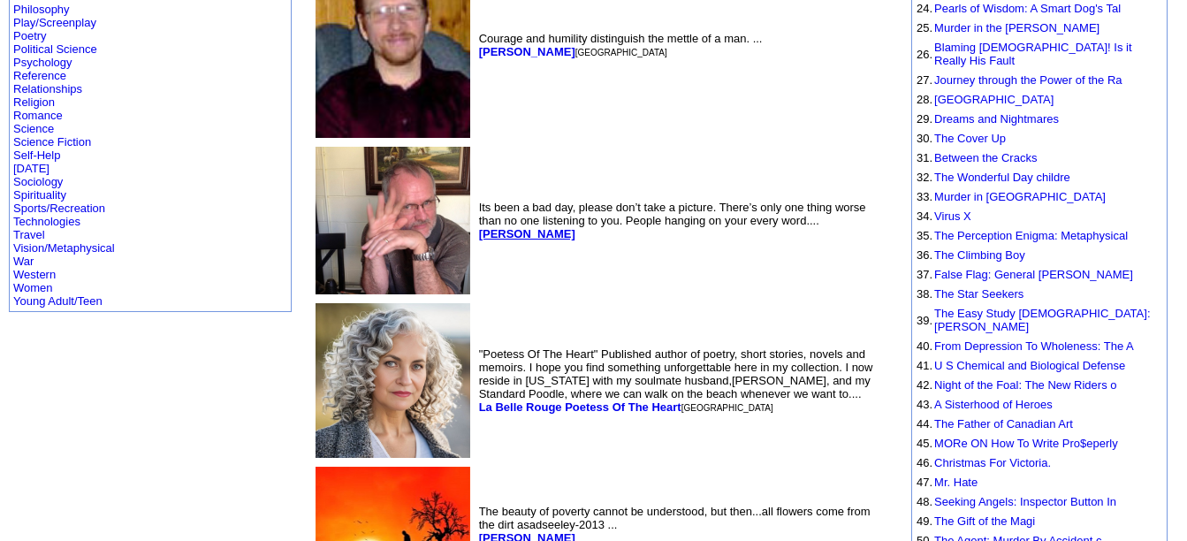  I want to click on font: Courage and humility distinguish the mettle of a man. ..., so click(620, 45).